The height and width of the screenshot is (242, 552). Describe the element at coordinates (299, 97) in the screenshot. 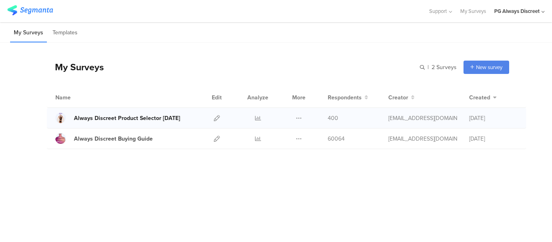

I see `div: More` at that location.